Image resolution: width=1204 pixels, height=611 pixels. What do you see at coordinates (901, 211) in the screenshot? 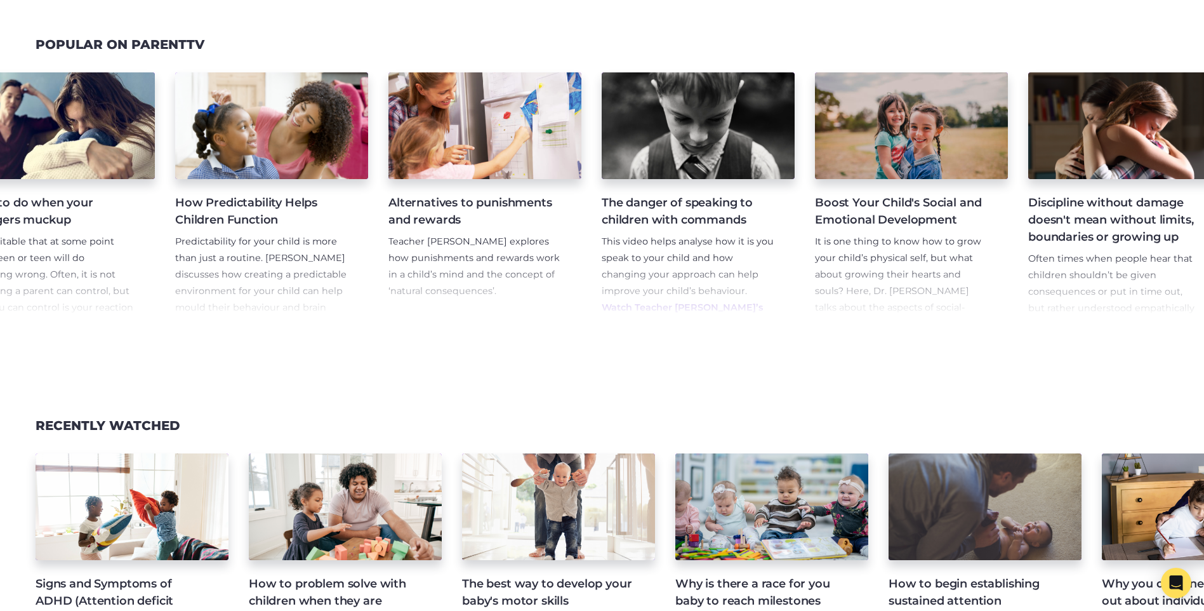
I see `h4: Boost Your Child's Social and Emotional Development` at bounding box center [901, 211].